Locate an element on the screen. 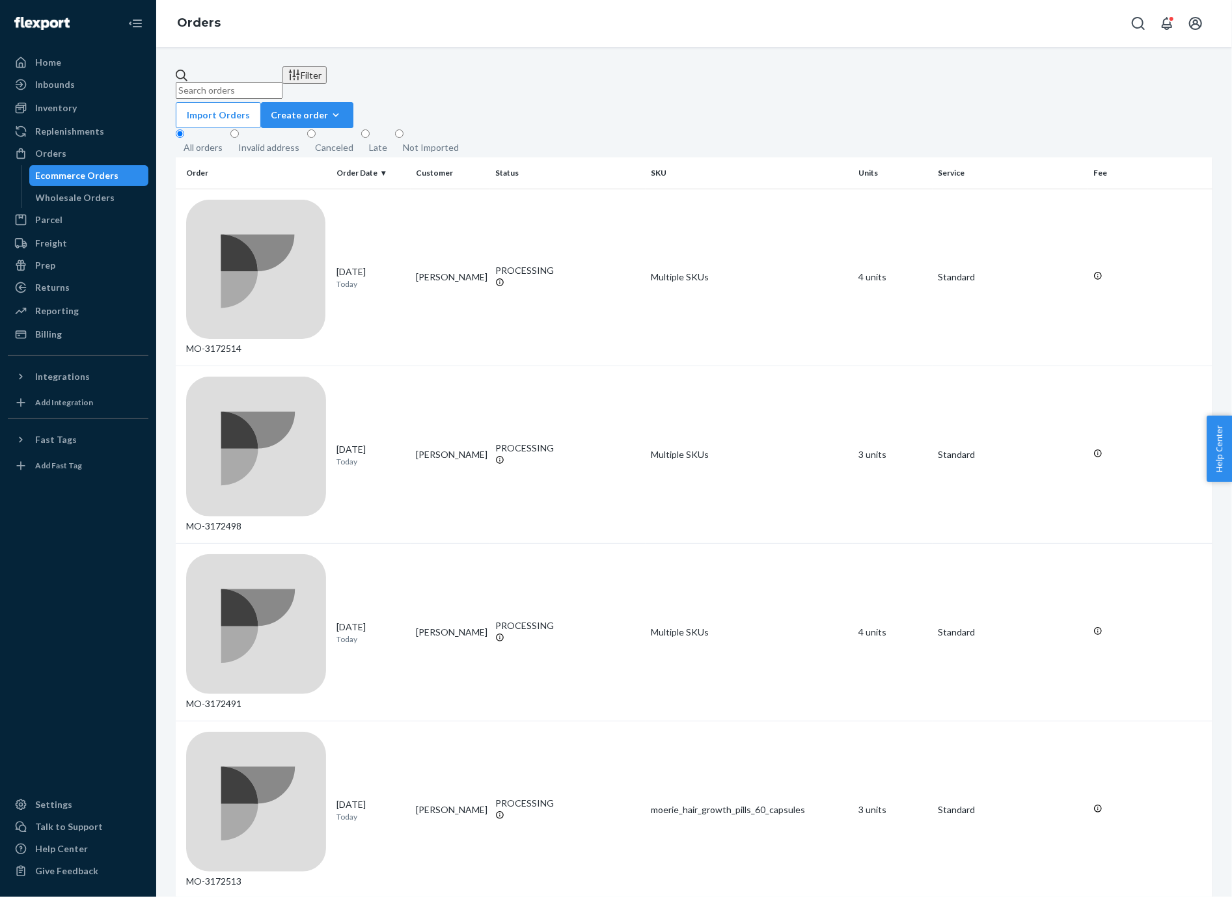 The image size is (1232, 897). th: Units is located at coordinates (893, 173).